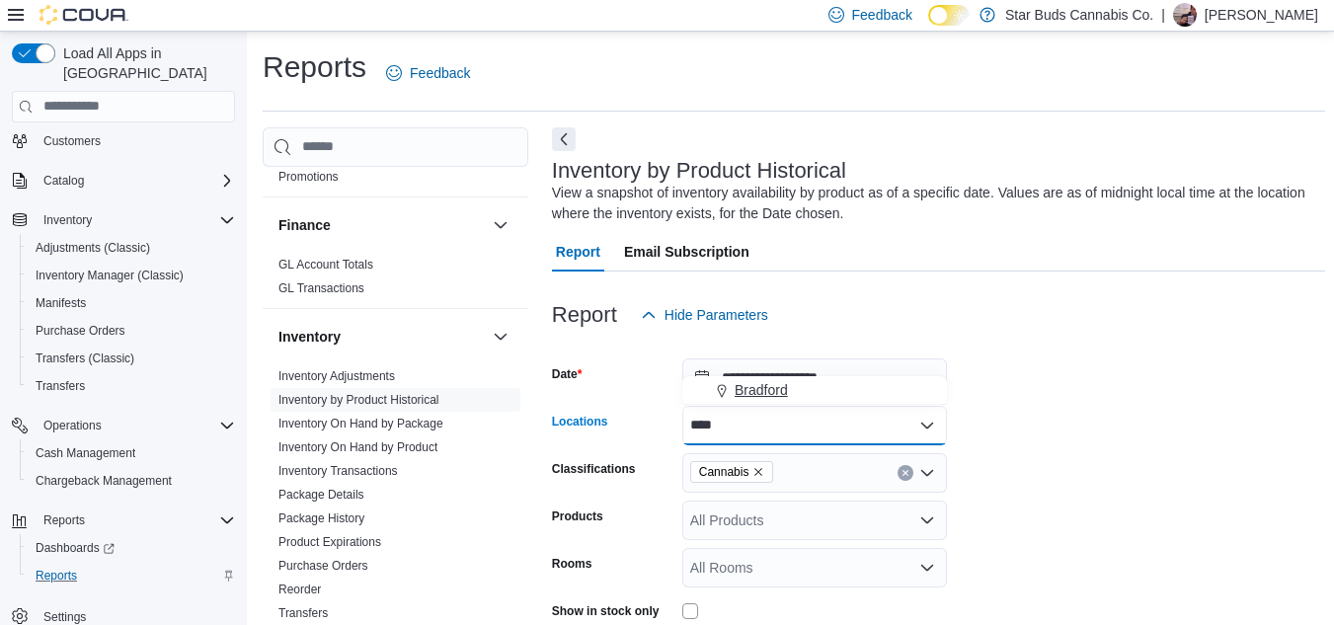 This screenshot has height=625, width=1334. What do you see at coordinates (716, 315) in the screenshot?
I see `span: Hide Parameters` at bounding box center [716, 315].